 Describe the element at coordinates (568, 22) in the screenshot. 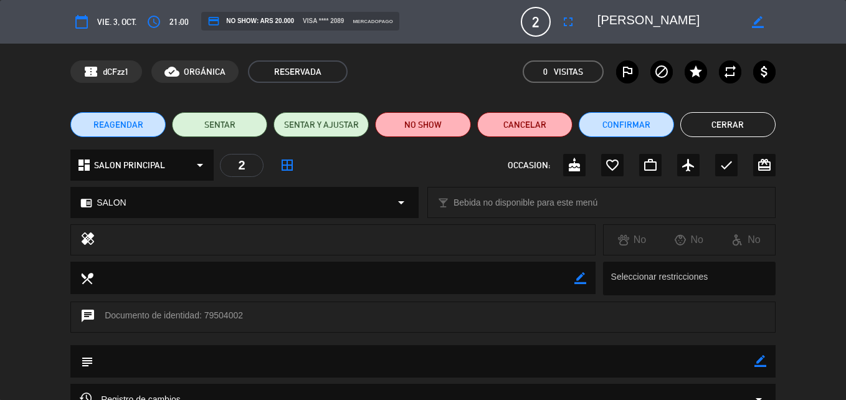

I see `button: fullscreen` at that location.